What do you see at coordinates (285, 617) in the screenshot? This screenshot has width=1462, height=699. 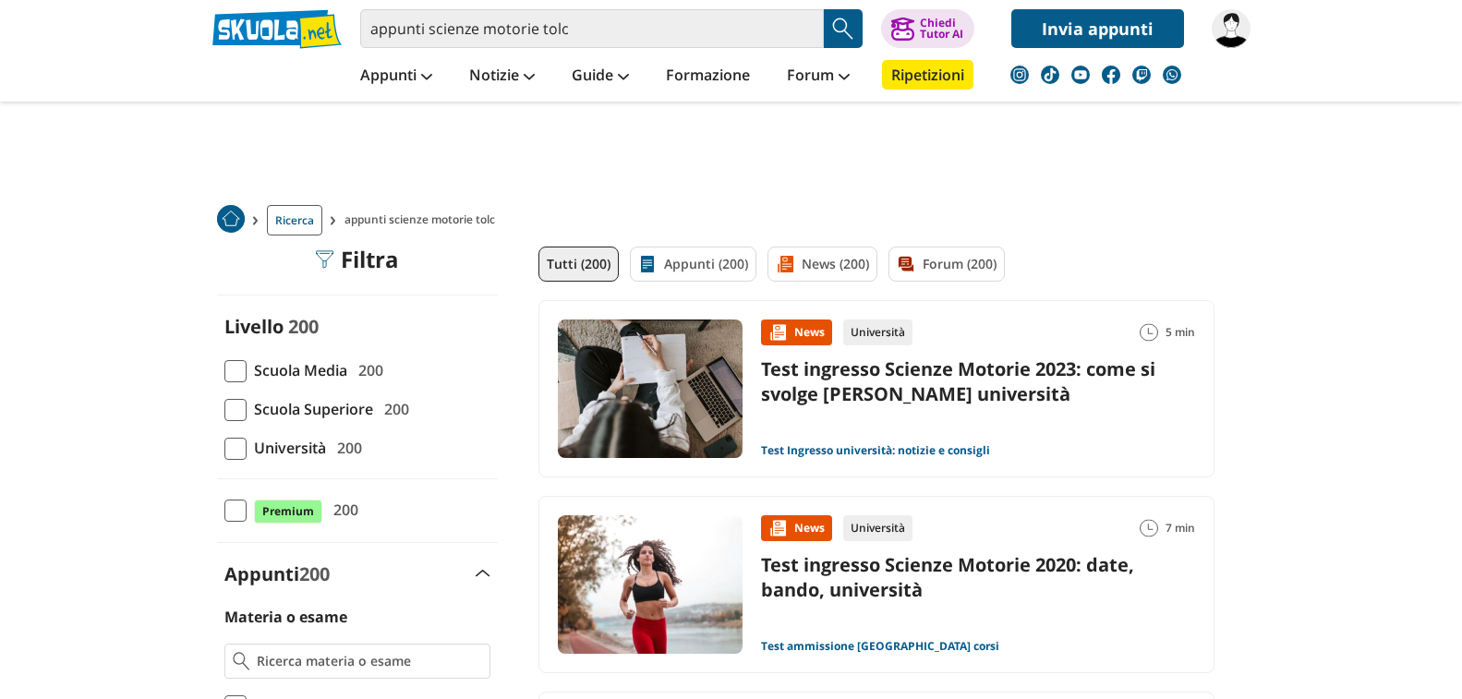 I see `label: Materia o esame` at bounding box center [285, 617].